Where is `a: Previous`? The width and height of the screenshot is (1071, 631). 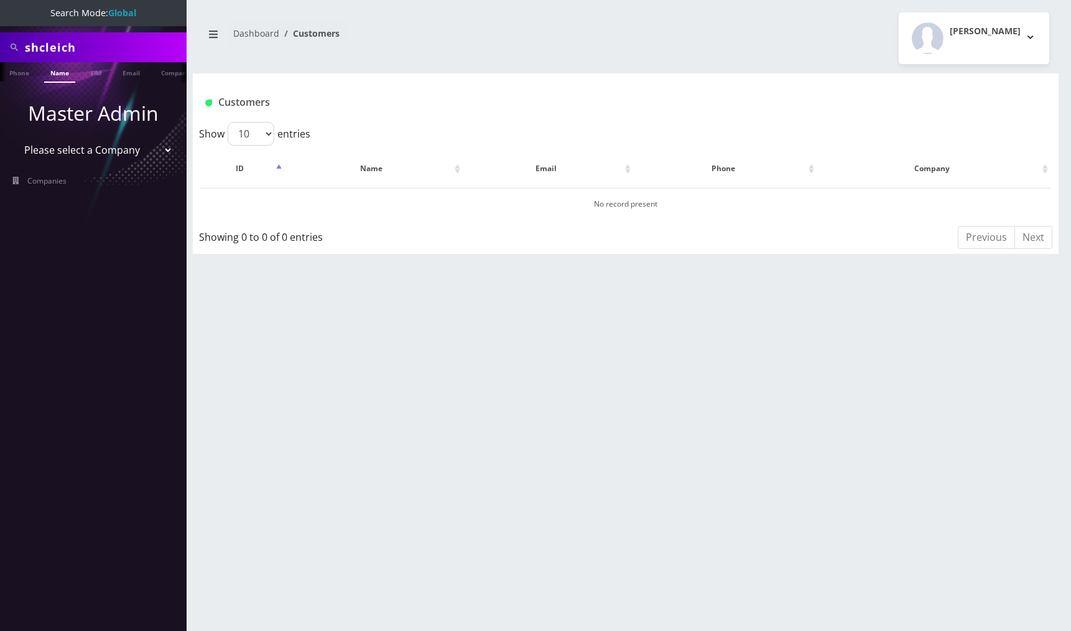
a: Previous is located at coordinates (986, 237).